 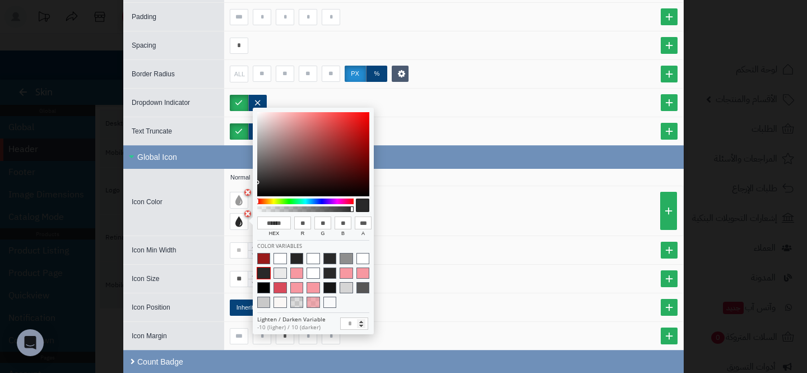 What do you see at coordinates (355, 73) in the screenshot?
I see `label: px` at bounding box center [355, 73].